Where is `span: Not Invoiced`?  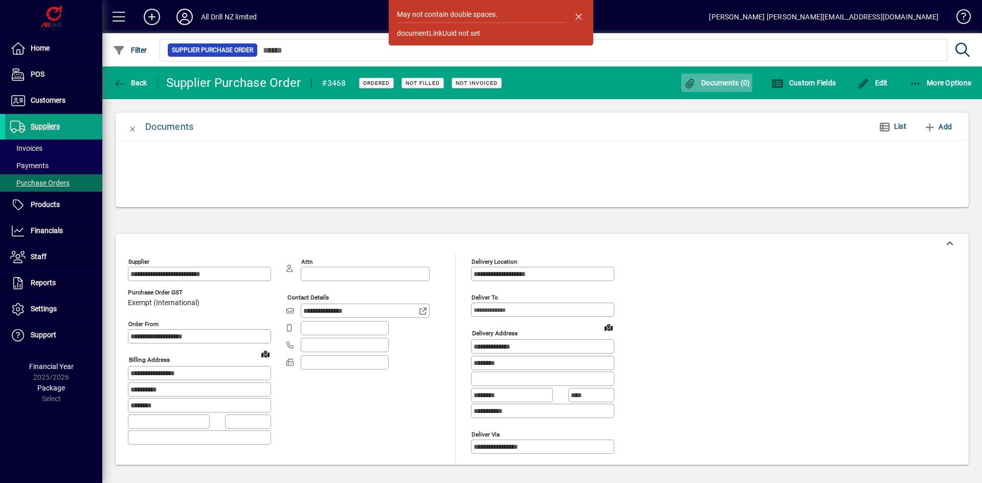 span: Not Invoiced is located at coordinates (477, 83).